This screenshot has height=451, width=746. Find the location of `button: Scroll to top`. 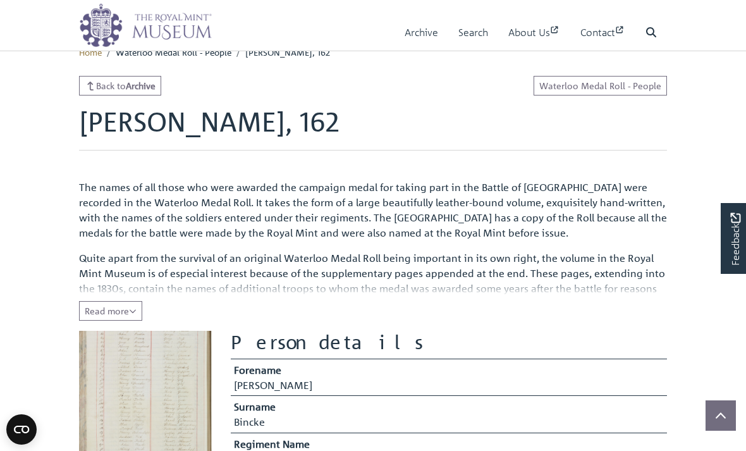

button: Scroll to top is located at coordinates (721, 415).